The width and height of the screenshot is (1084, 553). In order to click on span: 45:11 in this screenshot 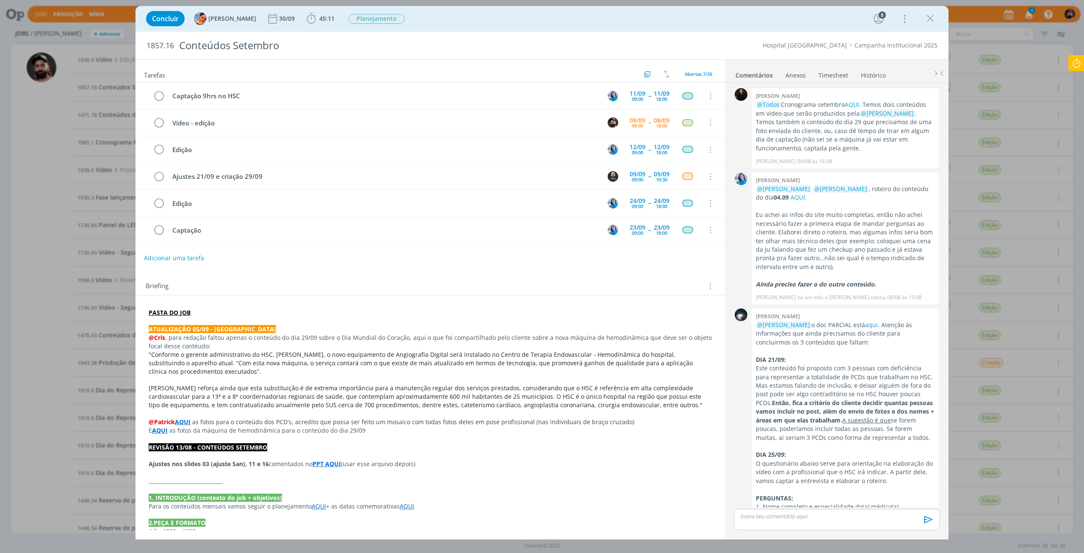, I will do `click(327, 18)`.